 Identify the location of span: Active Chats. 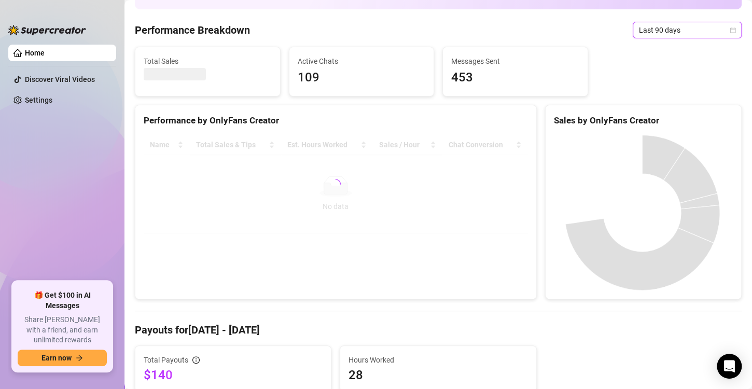
(361, 61).